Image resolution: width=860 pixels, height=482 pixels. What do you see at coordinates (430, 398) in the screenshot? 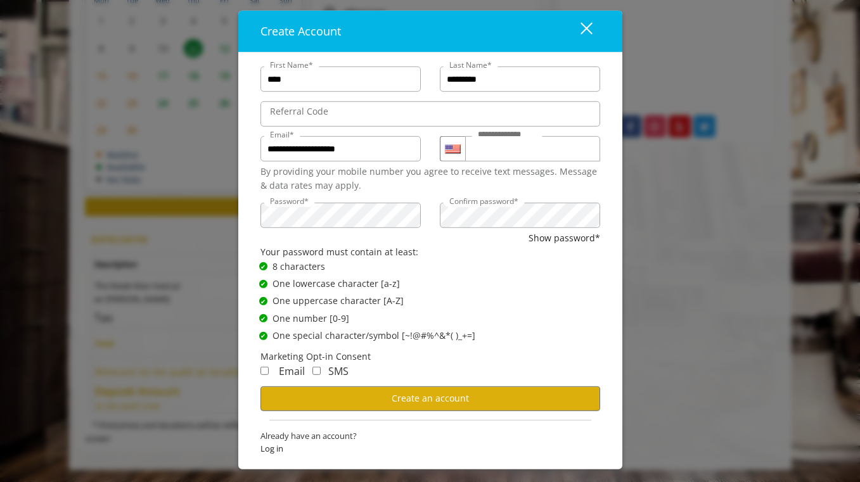
I see `span: Create an account` at bounding box center [430, 398].